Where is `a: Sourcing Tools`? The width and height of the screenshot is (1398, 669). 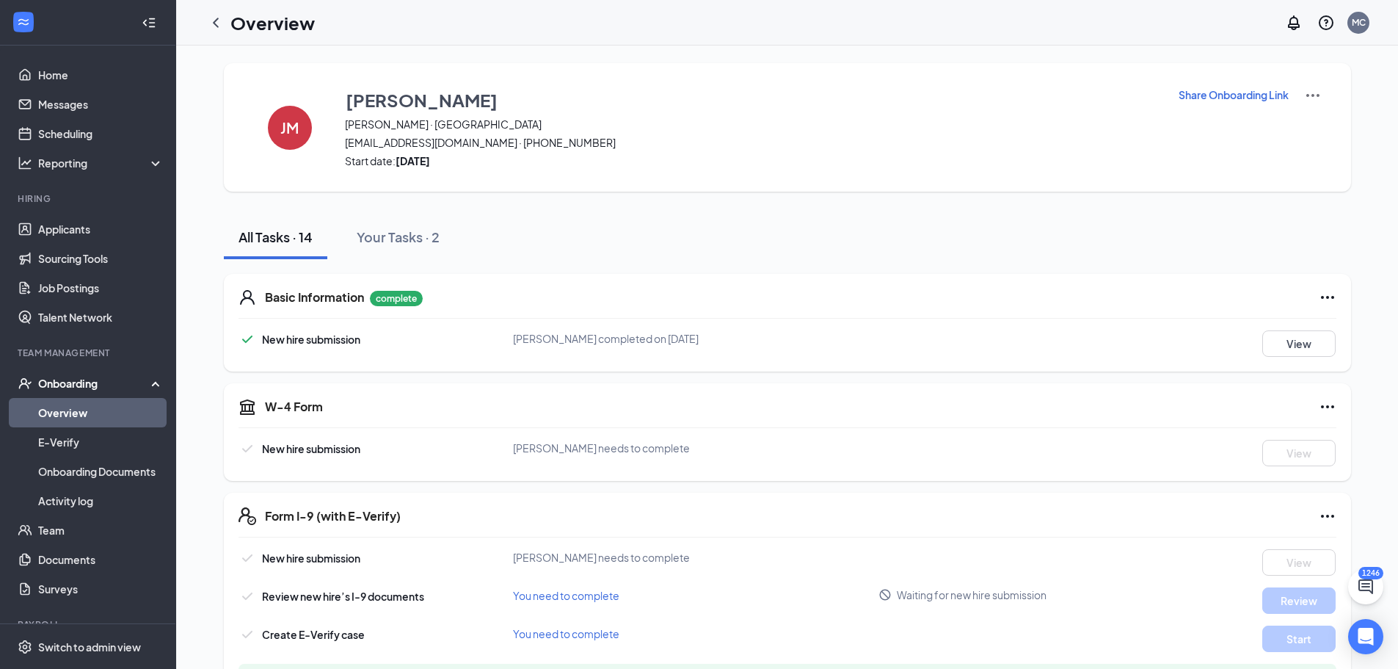 a: Sourcing Tools is located at coordinates (101, 258).